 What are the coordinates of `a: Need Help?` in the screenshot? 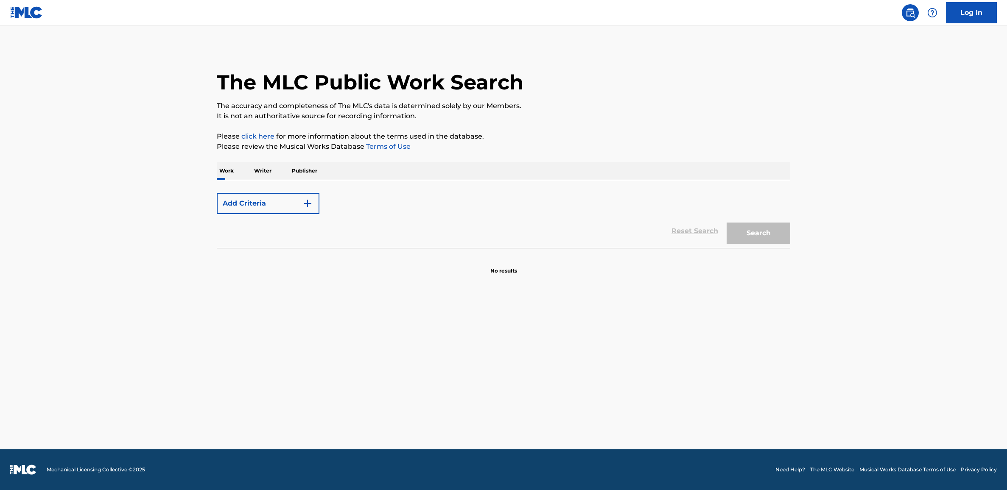 It's located at (790, 470).